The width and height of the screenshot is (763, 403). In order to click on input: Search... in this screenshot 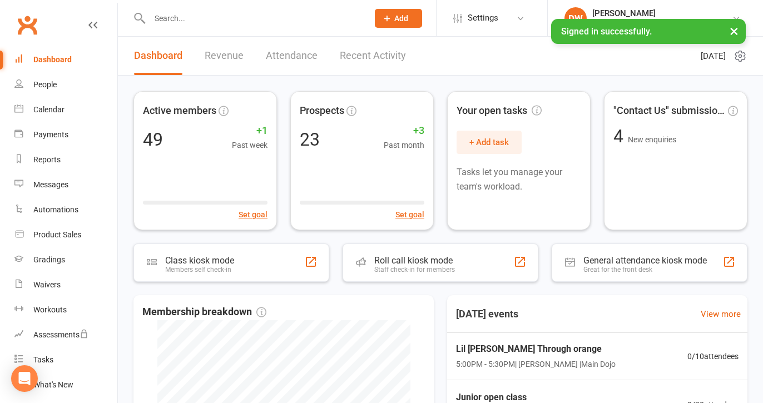, I will do `click(253, 18)`.